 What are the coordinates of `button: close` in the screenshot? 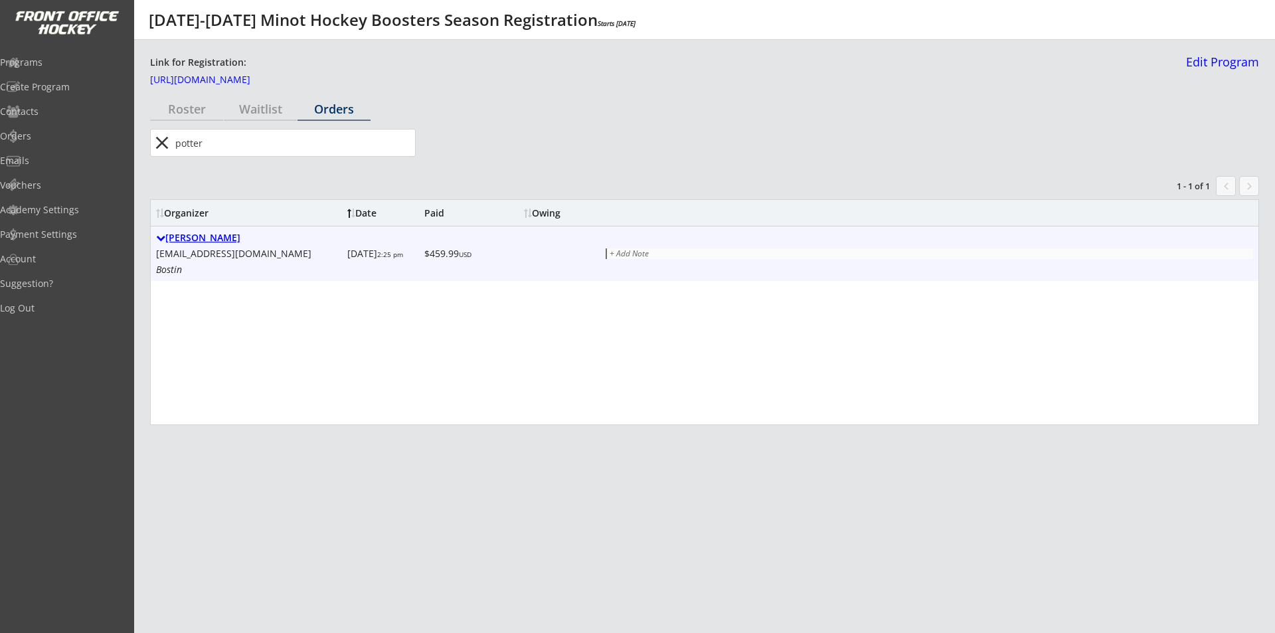 It's located at (161, 143).